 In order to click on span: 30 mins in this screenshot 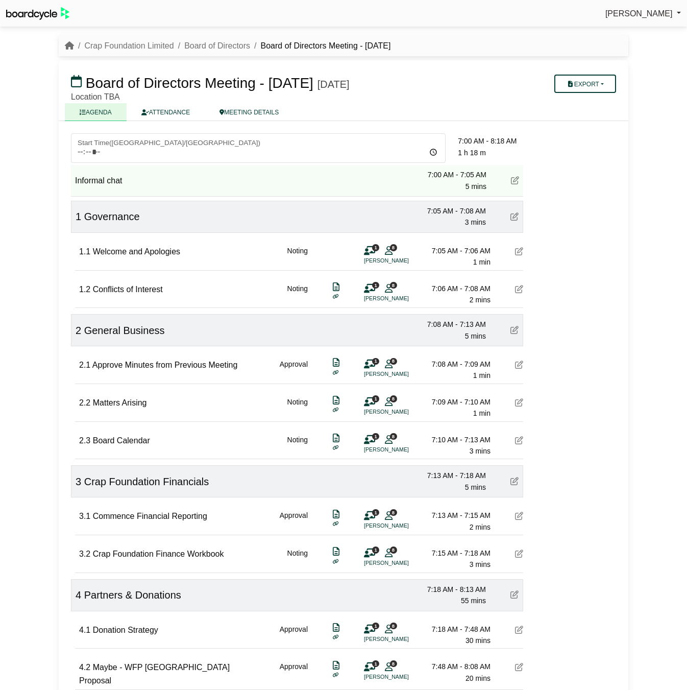, I will do `click(478, 641)`.